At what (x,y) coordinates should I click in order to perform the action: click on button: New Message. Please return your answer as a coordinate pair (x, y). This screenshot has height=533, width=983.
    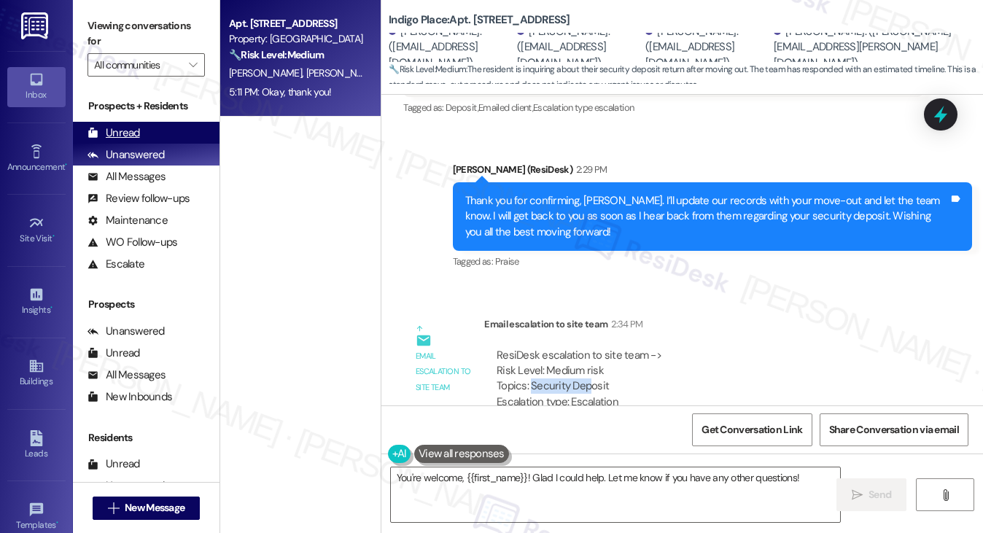
    Looking at the image, I should click on (147, 508).